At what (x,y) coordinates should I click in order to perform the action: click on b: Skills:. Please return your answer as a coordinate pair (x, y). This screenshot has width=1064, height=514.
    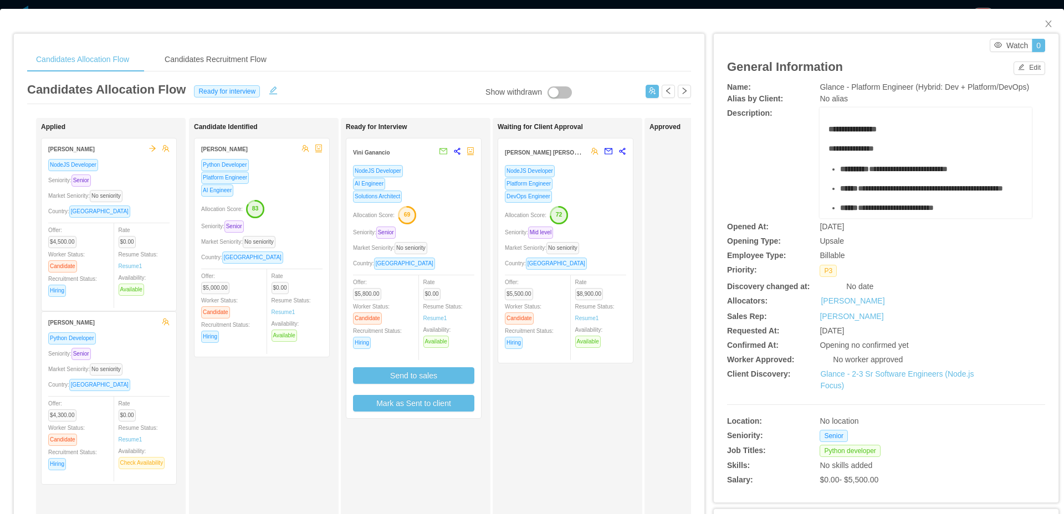
    Looking at the image, I should click on (738, 465).